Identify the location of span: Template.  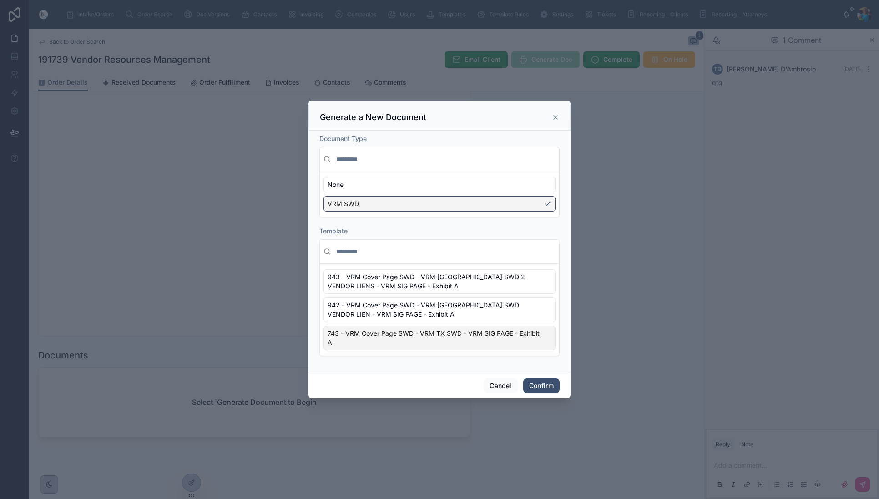
(333, 231).